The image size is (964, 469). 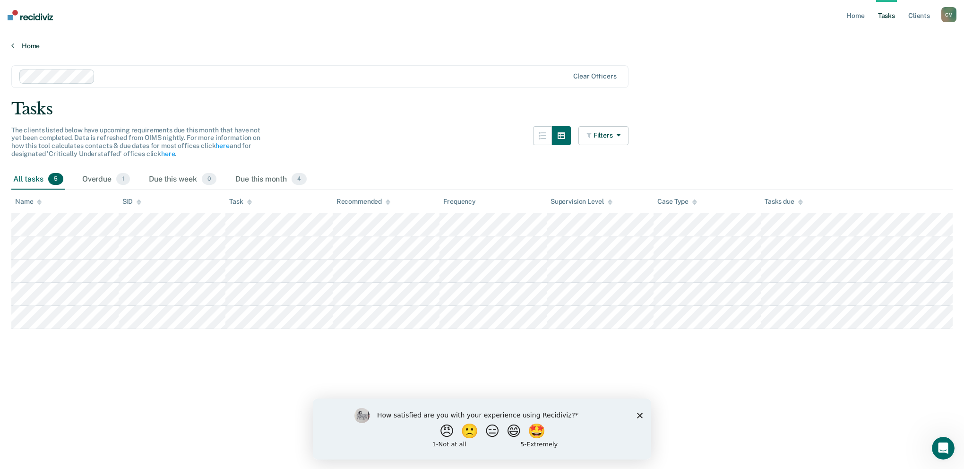 What do you see at coordinates (482, 109) in the screenshot?
I see `div: Tasks` at bounding box center [482, 109].